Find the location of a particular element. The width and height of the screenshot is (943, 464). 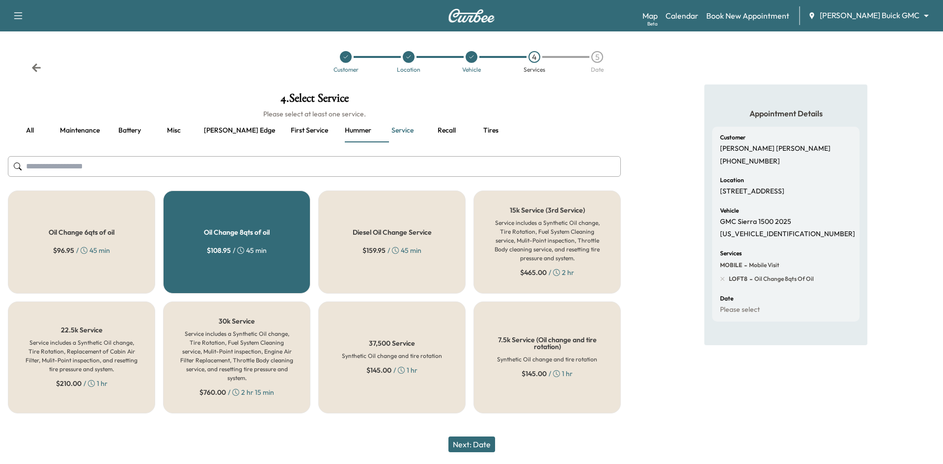

h6: Date is located at coordinates (726, 299).